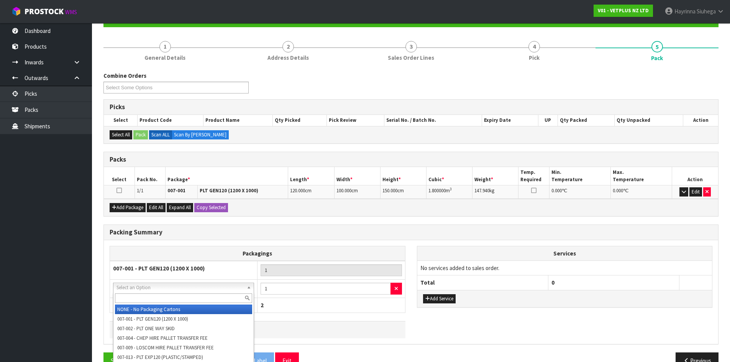  Describe the element at coordinates (125, 75) in the screenshot. I see `label: Combine Orders` at that location.